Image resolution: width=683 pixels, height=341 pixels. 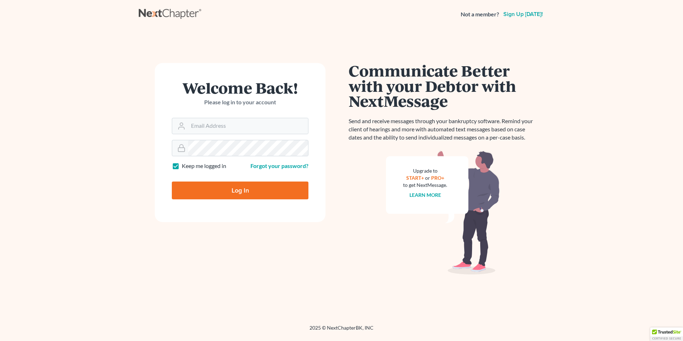 What do you see at coordinates (427, 177) in the screenshot?
I see `span: or` at bounding box center [427, 177].